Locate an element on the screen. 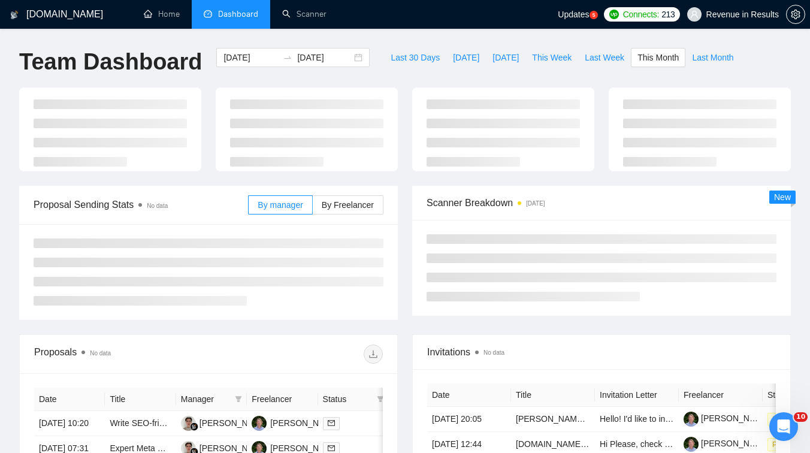 Image resolution: width=810 pixels, height=453 pixels. span: Last Month is located at coordinates (712, 57).